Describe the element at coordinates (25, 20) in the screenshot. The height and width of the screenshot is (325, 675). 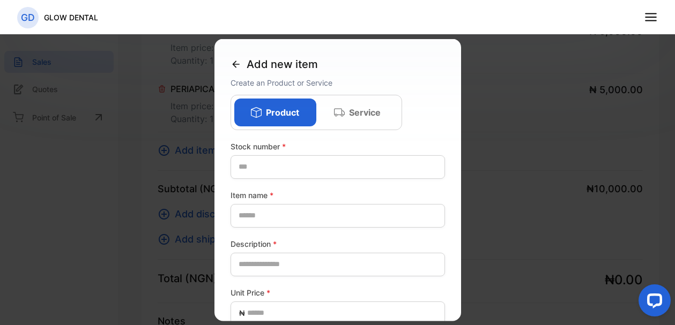
I see `button: Open LiveChat chat widget` at that location.